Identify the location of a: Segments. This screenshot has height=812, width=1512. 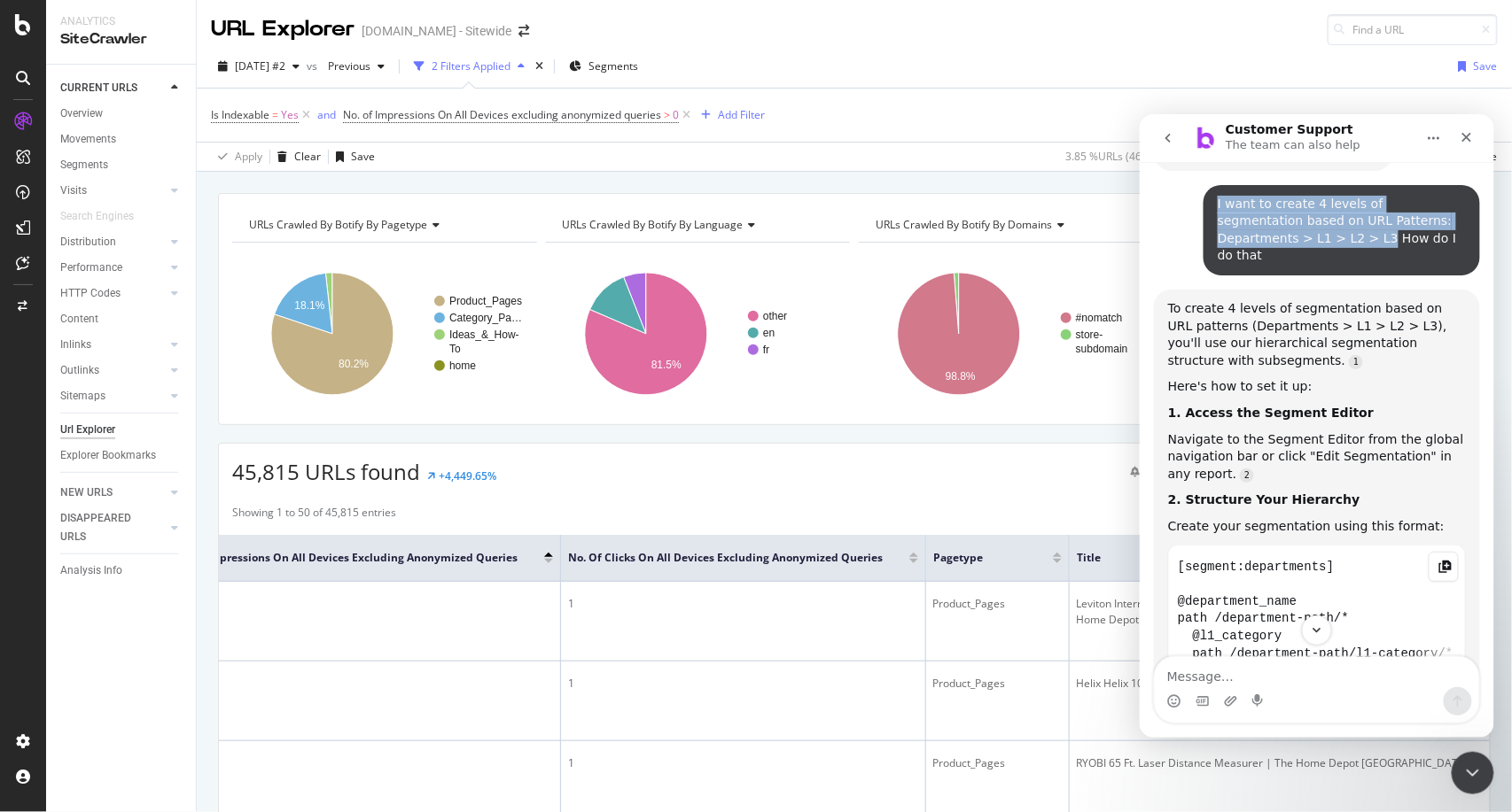
(122, 165).